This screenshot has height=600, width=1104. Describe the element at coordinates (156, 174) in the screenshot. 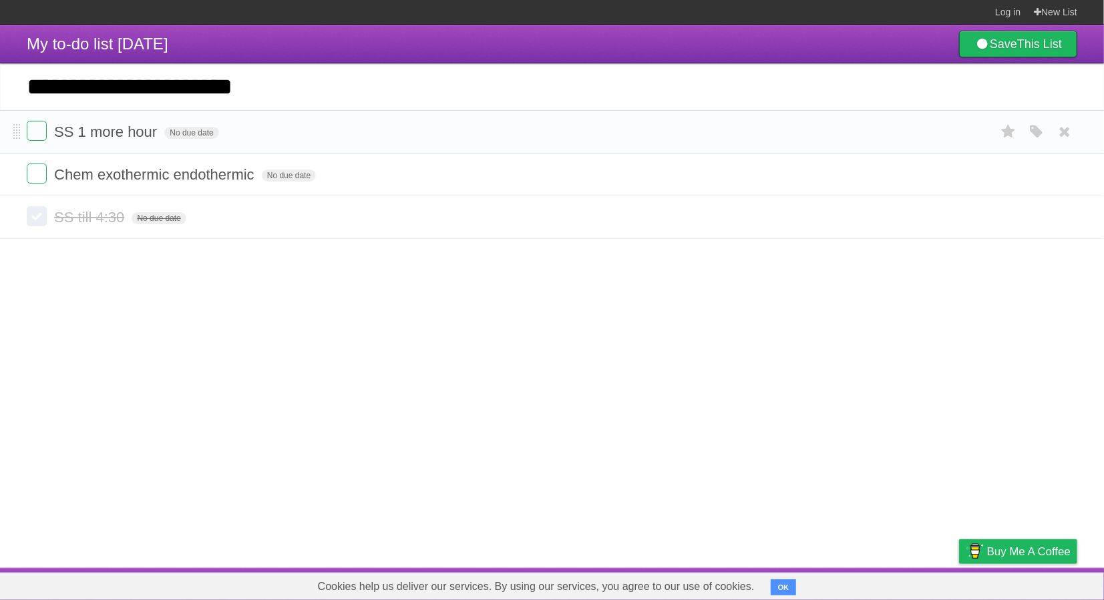

I see `span: Chem exothermic endothermic` at that location.